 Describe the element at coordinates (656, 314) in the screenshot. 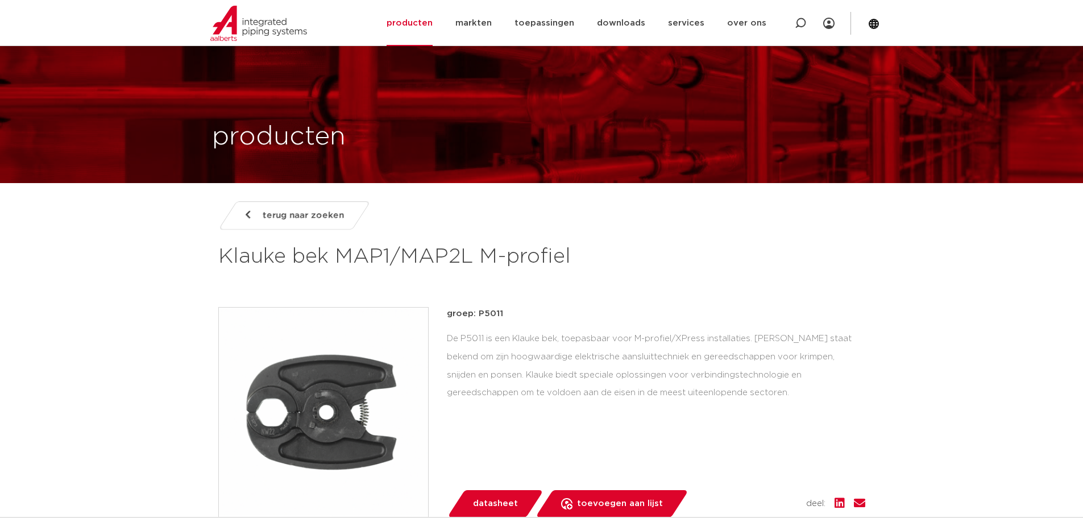

I see `p: groep: P5011` at that location.